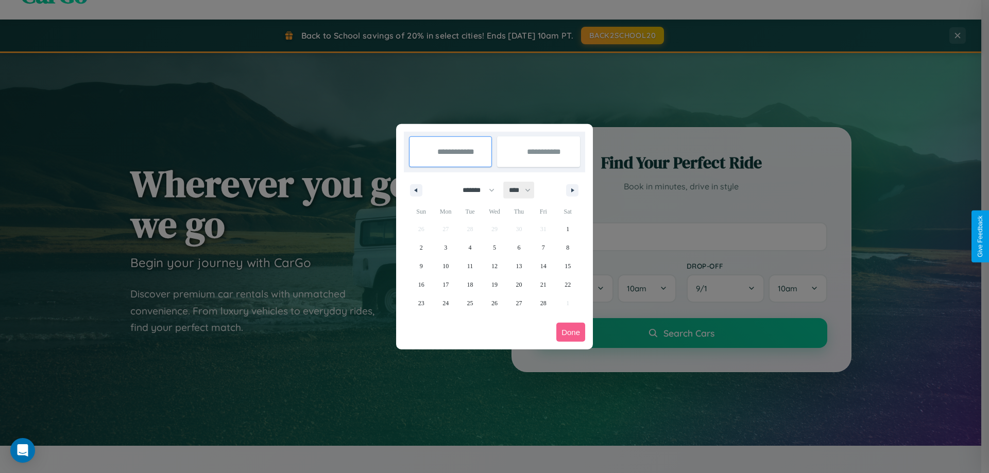  I want to click on span: 12, so click(494, 266).